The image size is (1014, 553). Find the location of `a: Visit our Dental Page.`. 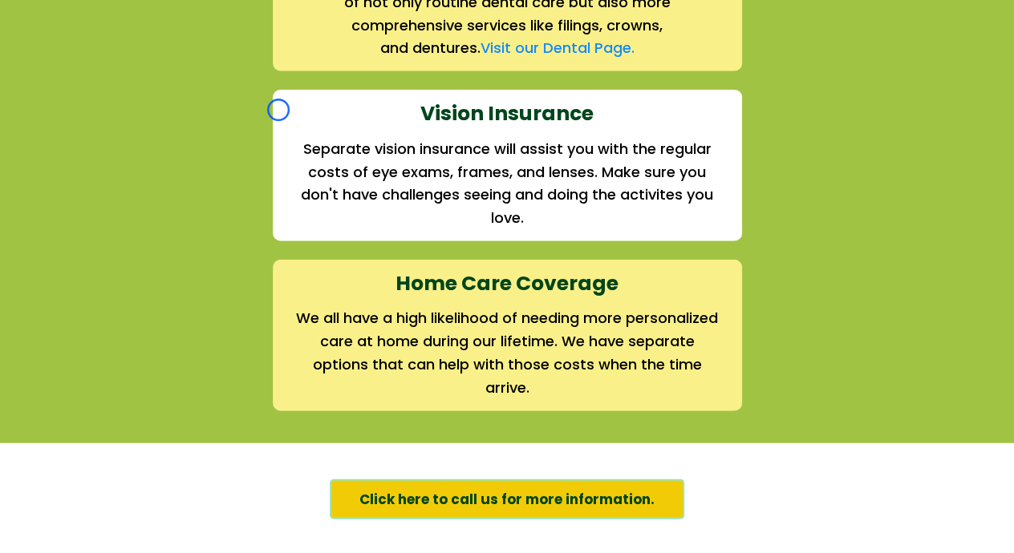

a: Visit our Dental Page. is located at coordinates (557, 47).